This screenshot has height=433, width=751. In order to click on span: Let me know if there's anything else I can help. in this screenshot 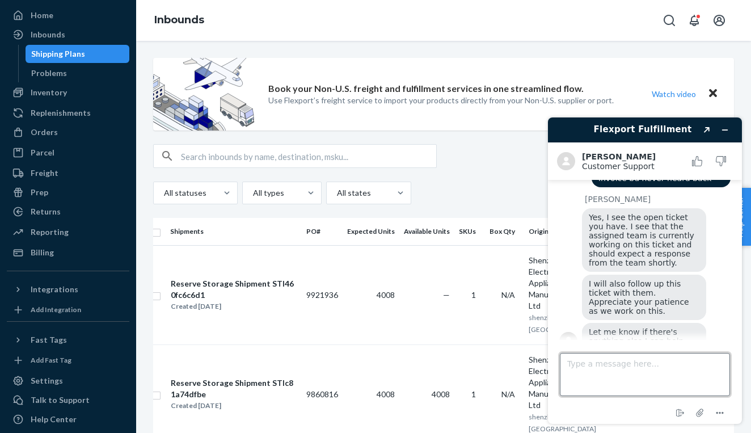, I will do `click(99, 228)`.